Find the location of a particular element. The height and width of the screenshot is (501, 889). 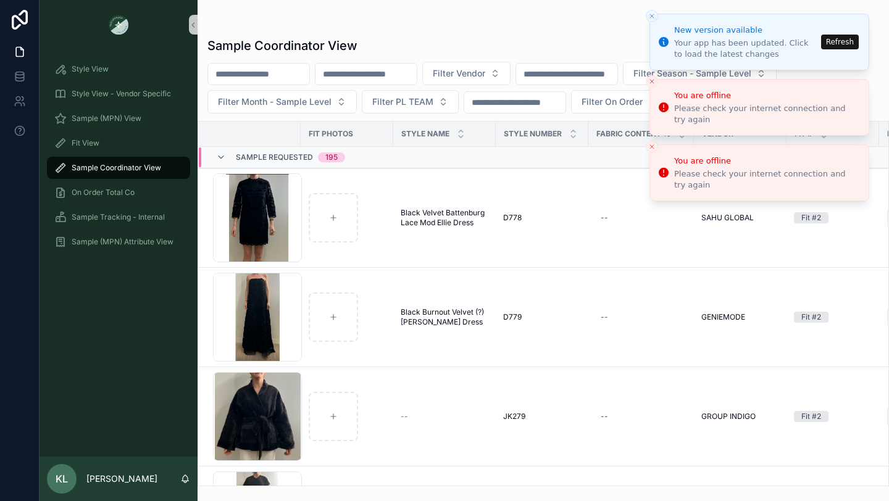

span: Sample (MPN) Attribute View is located at coordinates (122, 242).